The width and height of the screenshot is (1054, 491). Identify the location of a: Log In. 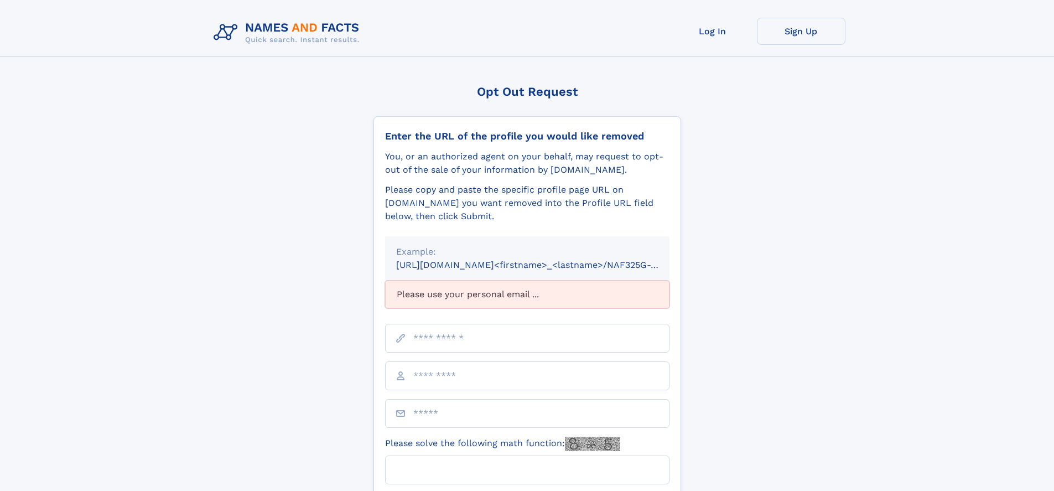
(713, 31).